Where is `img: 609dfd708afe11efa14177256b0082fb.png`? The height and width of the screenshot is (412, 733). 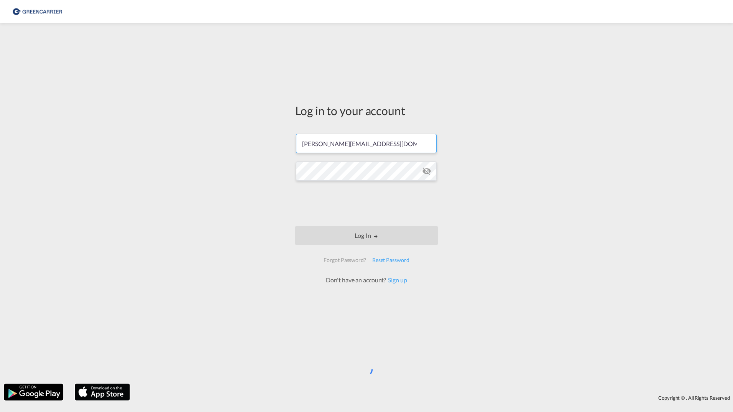
img: 609dfd708afe11efa14177256b0082fb.png is located at coordinates (37, 12).